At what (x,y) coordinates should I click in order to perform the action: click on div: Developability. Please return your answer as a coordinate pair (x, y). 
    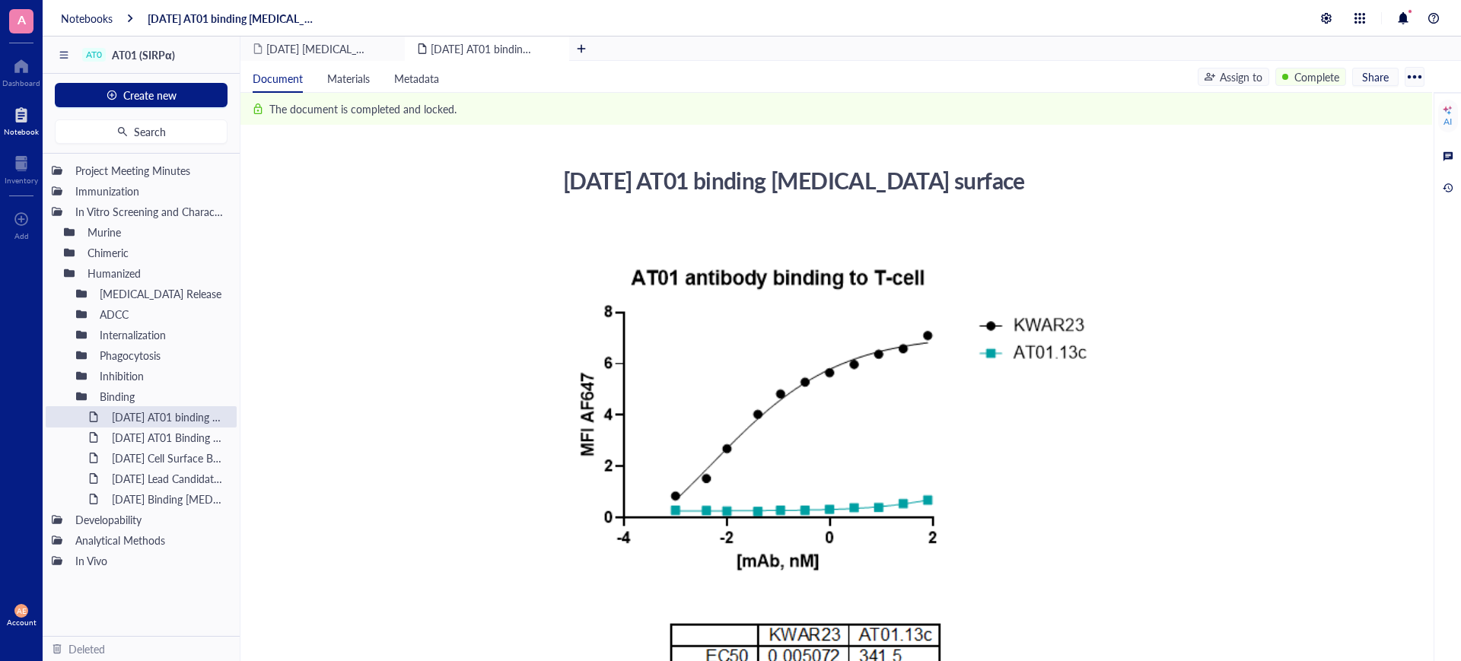
    Looking at the image, I should click on (149, 520).